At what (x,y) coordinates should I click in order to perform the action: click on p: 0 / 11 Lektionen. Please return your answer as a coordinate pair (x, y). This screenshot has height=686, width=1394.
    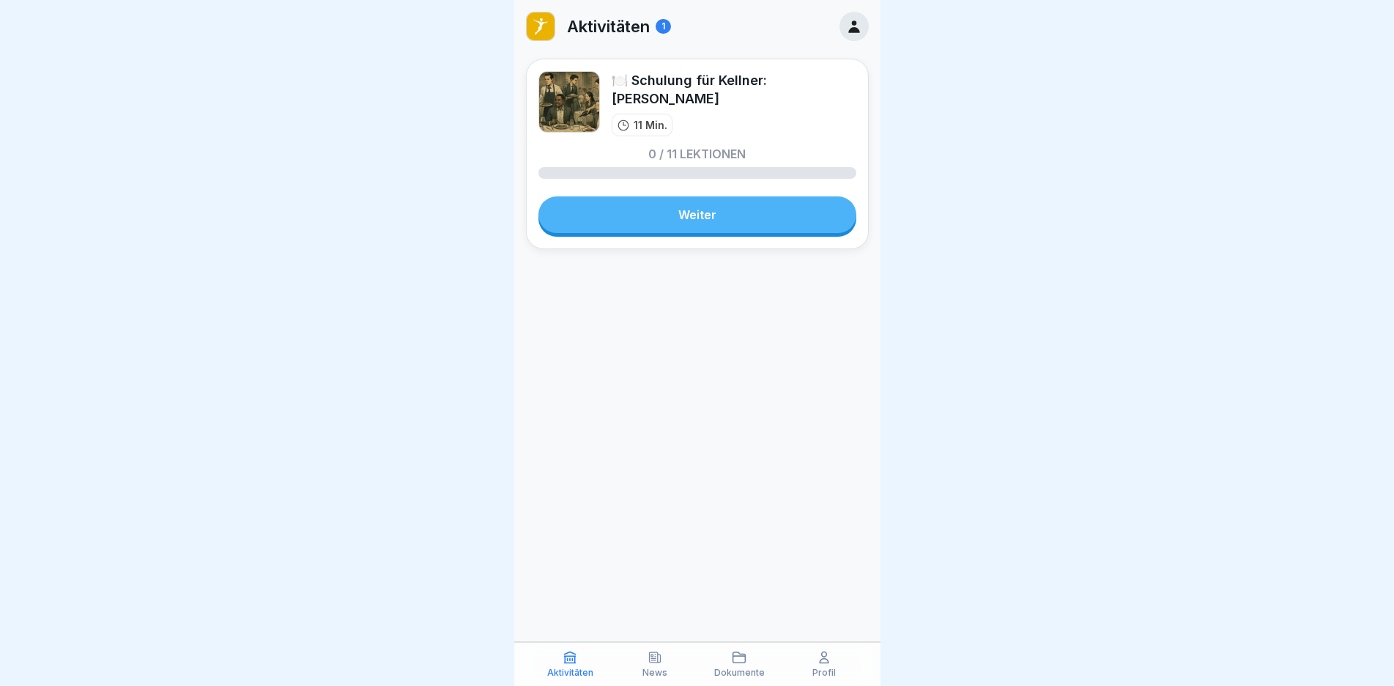
    Looking at the image, I should click on (697, 154).